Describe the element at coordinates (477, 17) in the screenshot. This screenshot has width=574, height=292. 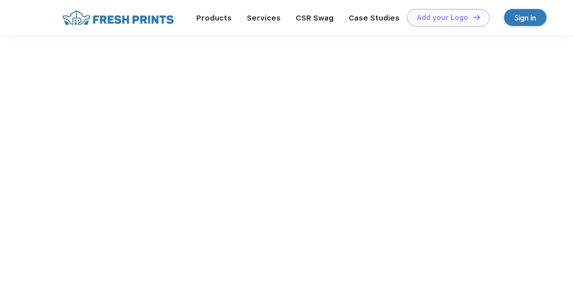
I see `img: DT` at that location.